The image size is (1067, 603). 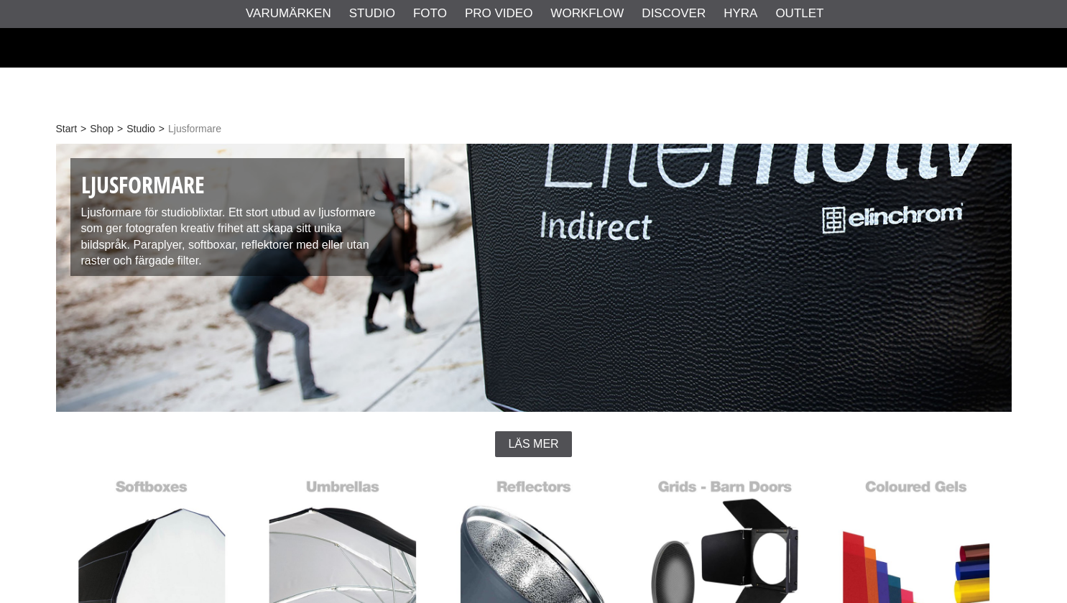 What do you see at coordinates (740, 14) in the screenshot?
I see `a: Hyra` at bounding box center [740, 14].